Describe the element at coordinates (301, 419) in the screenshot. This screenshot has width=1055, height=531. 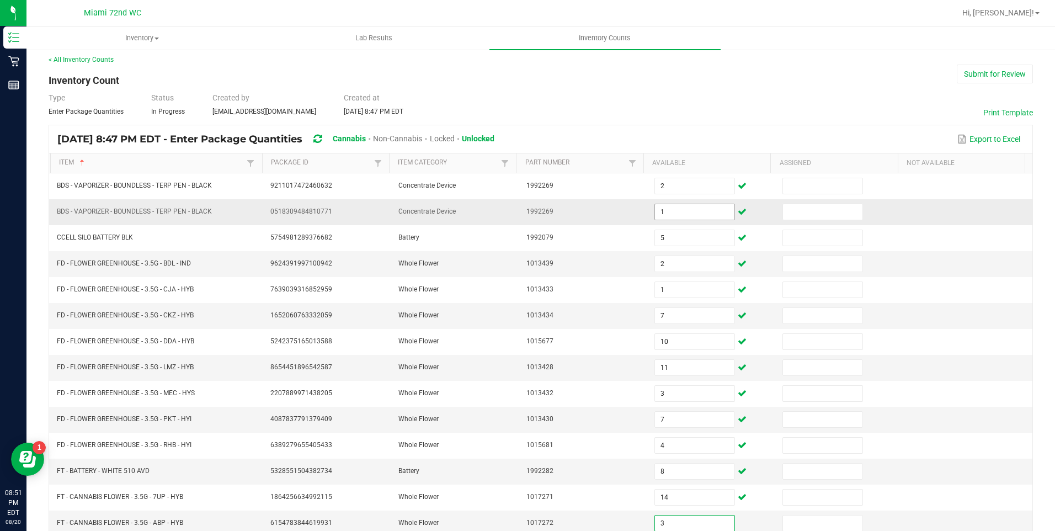
I see `span: 4087837791379409` at that location.